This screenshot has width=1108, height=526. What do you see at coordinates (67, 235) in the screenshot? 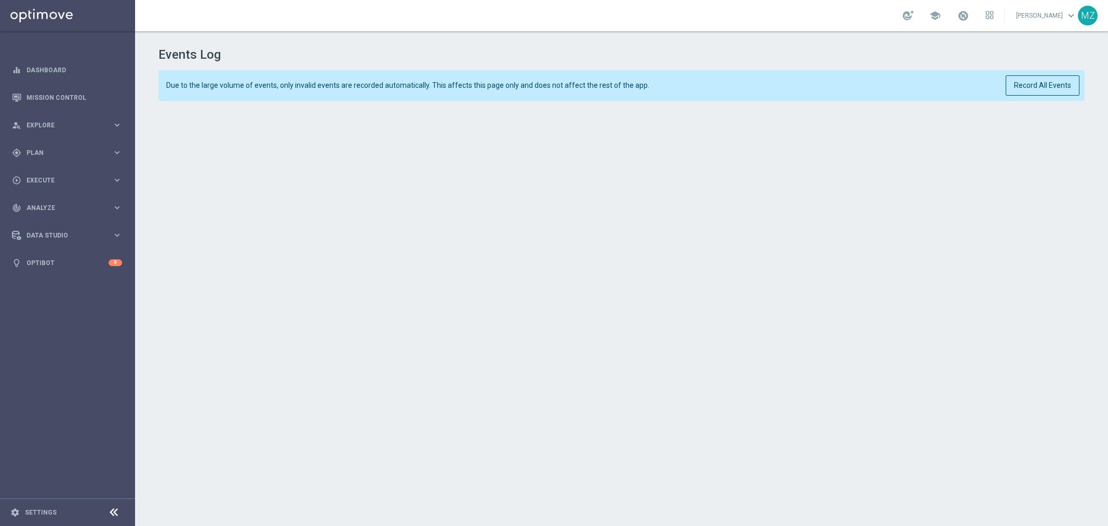
I see `button: Data Studio keyboard_arrow_right` at bounding box center [67, 235].